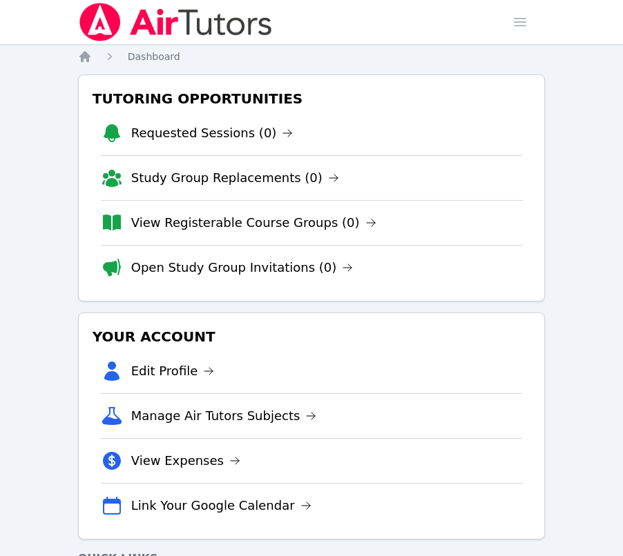 This screenshot has width=623, height=556. Describe the element at coordinates (186, 461) in the screenshot. I see `a: View Expenses` at that location.